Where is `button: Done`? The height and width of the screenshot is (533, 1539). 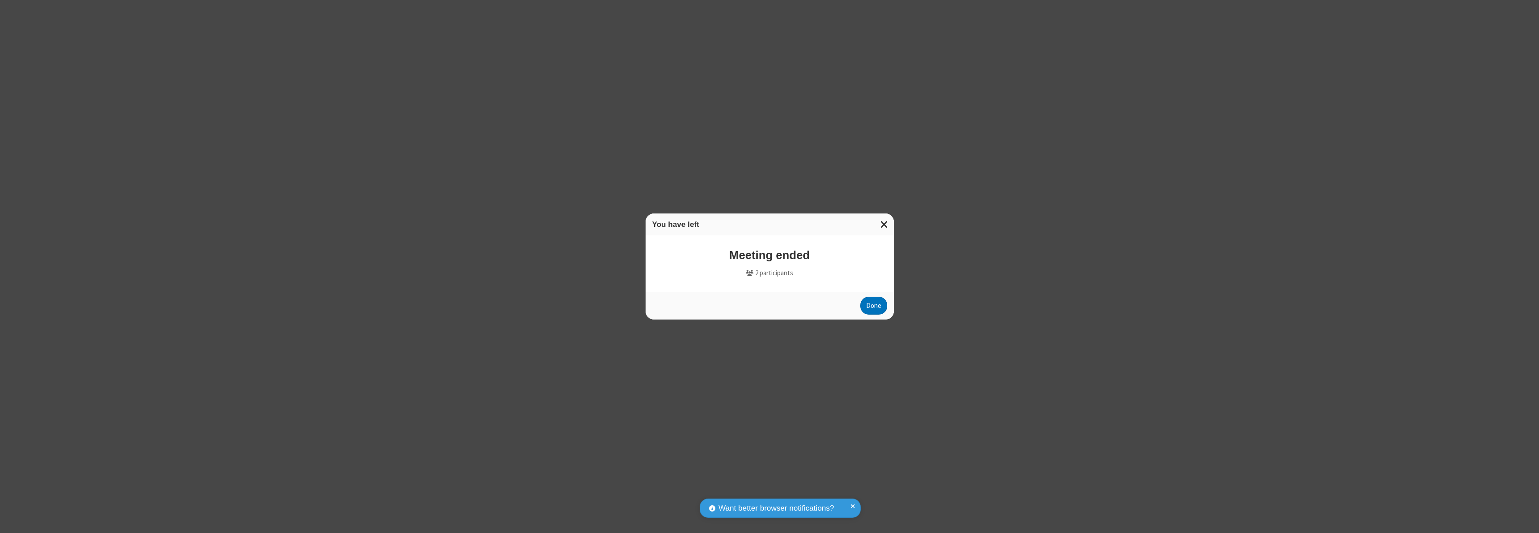
button: Done is located at coordinates (874, 306).